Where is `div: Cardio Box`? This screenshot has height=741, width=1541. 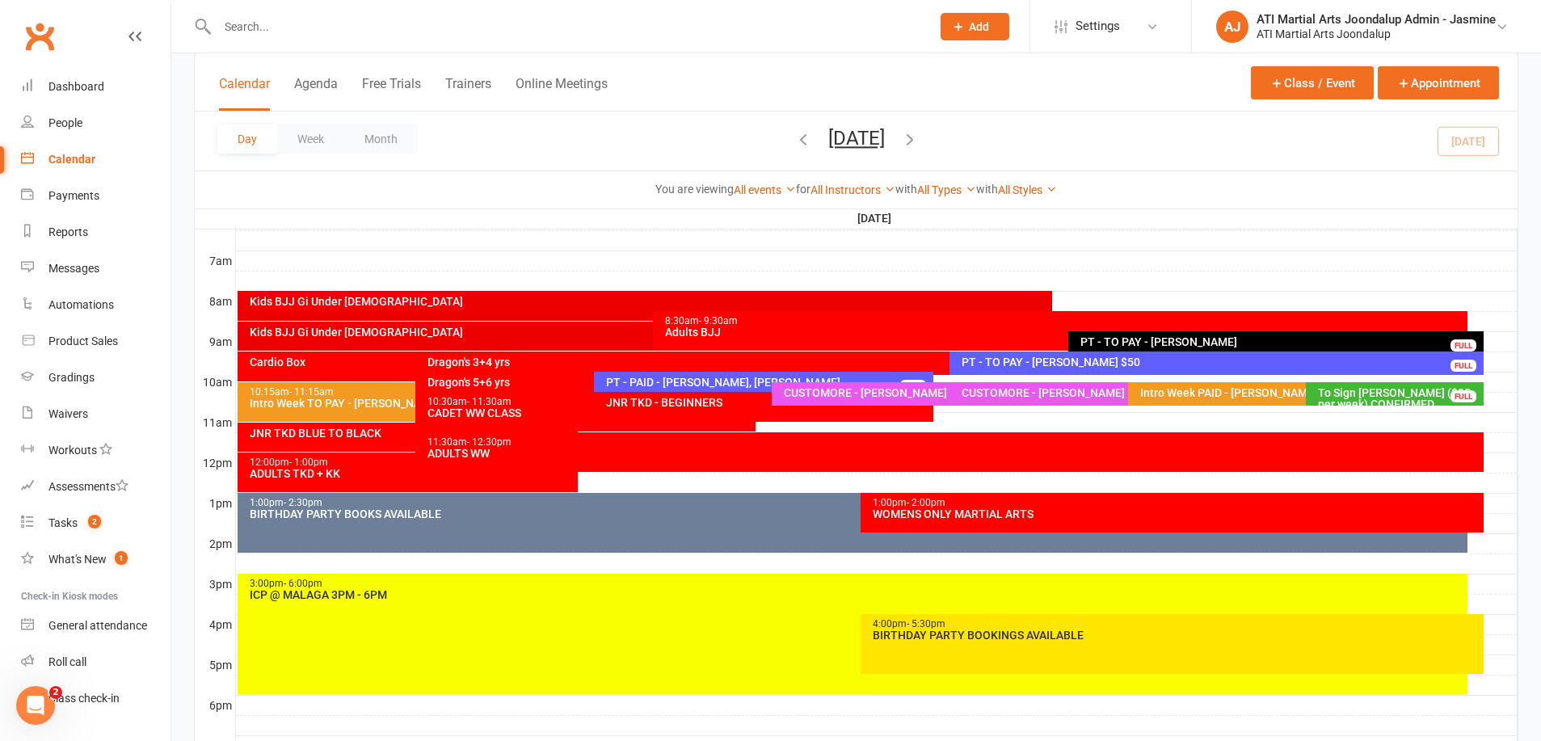 div: Cardio Box is located at coordinates (411, 362).